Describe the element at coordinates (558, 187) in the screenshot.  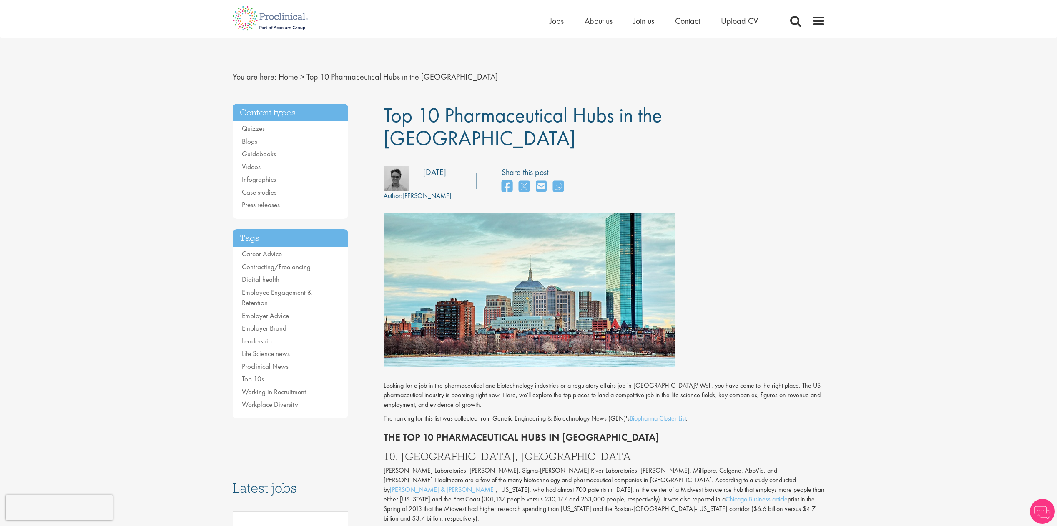
I see `a: share on whats app` at that location.